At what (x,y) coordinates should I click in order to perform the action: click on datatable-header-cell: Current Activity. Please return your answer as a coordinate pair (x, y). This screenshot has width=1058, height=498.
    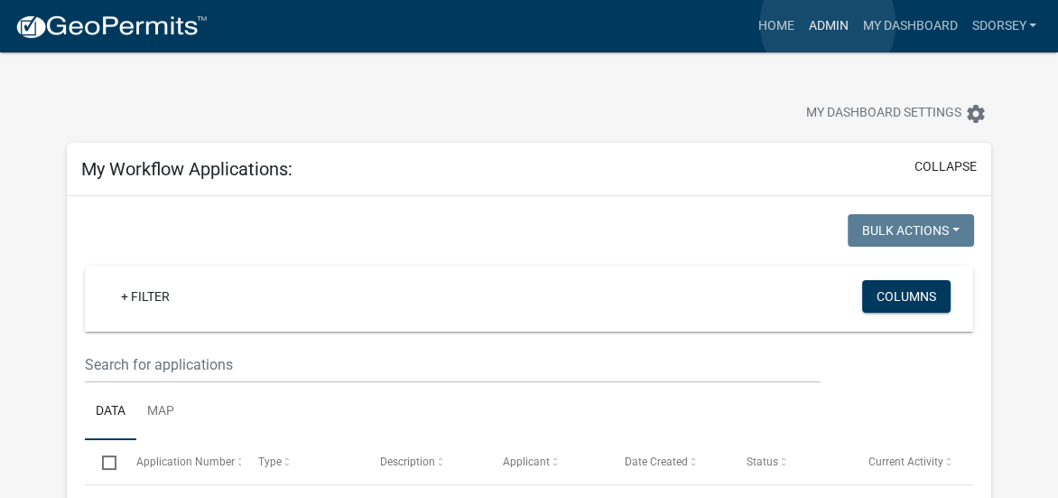
    Looking at the image, I should click on (912, 461).